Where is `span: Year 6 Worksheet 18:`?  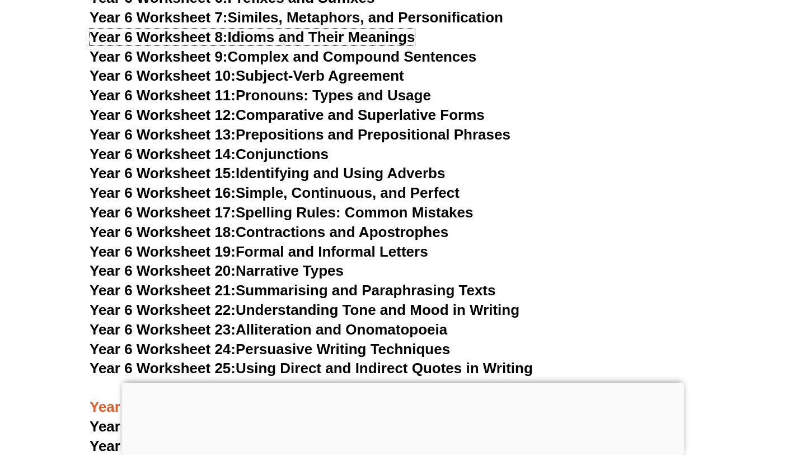 span: Year 6 Worksheet 18: is located at coordinates (162, 232).